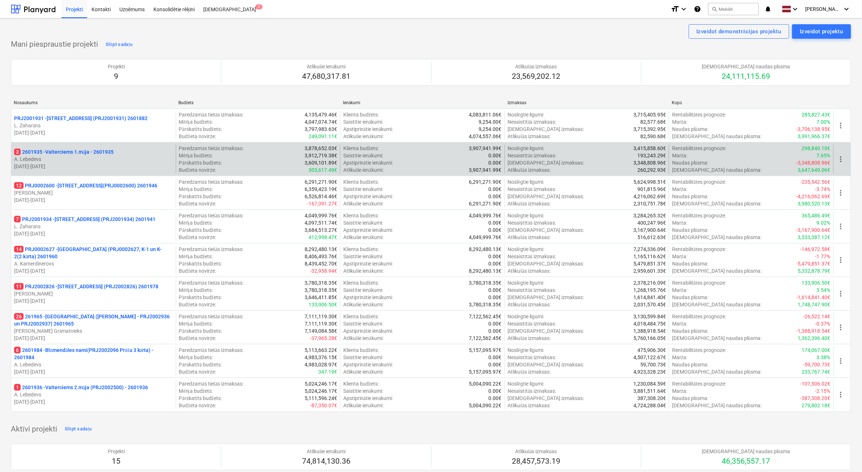 The width and height of the screenshot is (862, 472). I want to click on p: 4,018,484.75€, so click(650, 324).